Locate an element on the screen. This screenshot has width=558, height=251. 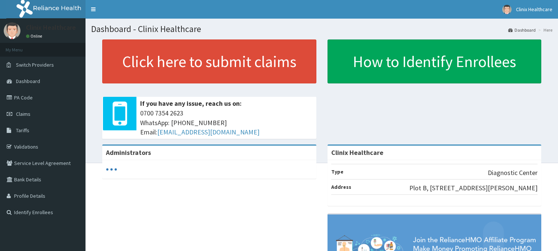
span: Clinix Healthcare is located at coordinates (535, 9).